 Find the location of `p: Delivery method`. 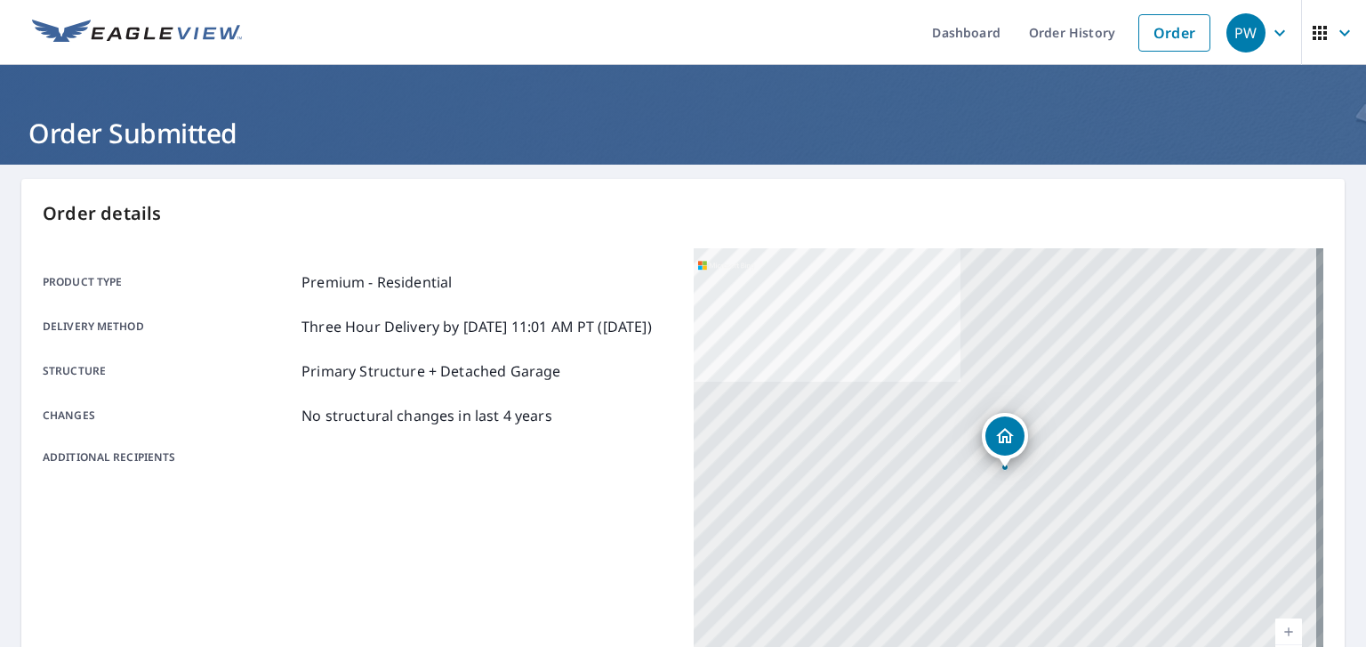

p: Delivery method is located at coordinates (168, 326).